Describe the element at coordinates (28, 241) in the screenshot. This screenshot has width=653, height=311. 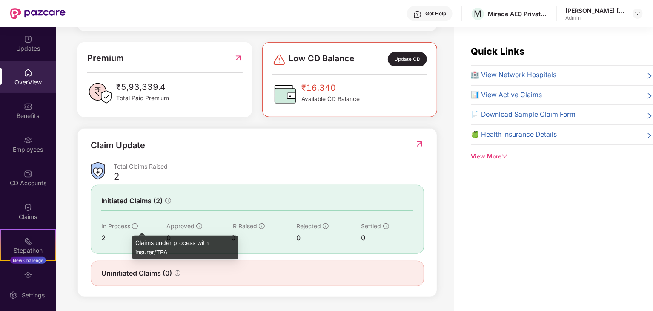
I see `img: svg+xml;base64,PHN2ZyB4bWxucz0iaHR0cDovL3d3dy53My5vcmcvMjAwMC9zdmciIHdpZHRoPSIyMSIgaGVpZ2h0PSIyMC...` at that location.